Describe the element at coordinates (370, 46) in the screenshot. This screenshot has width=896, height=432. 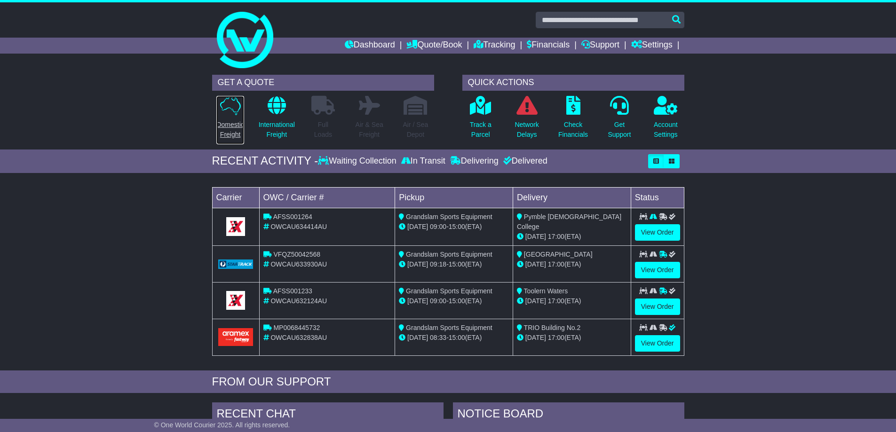
I see `a: Dashboard` at that location.